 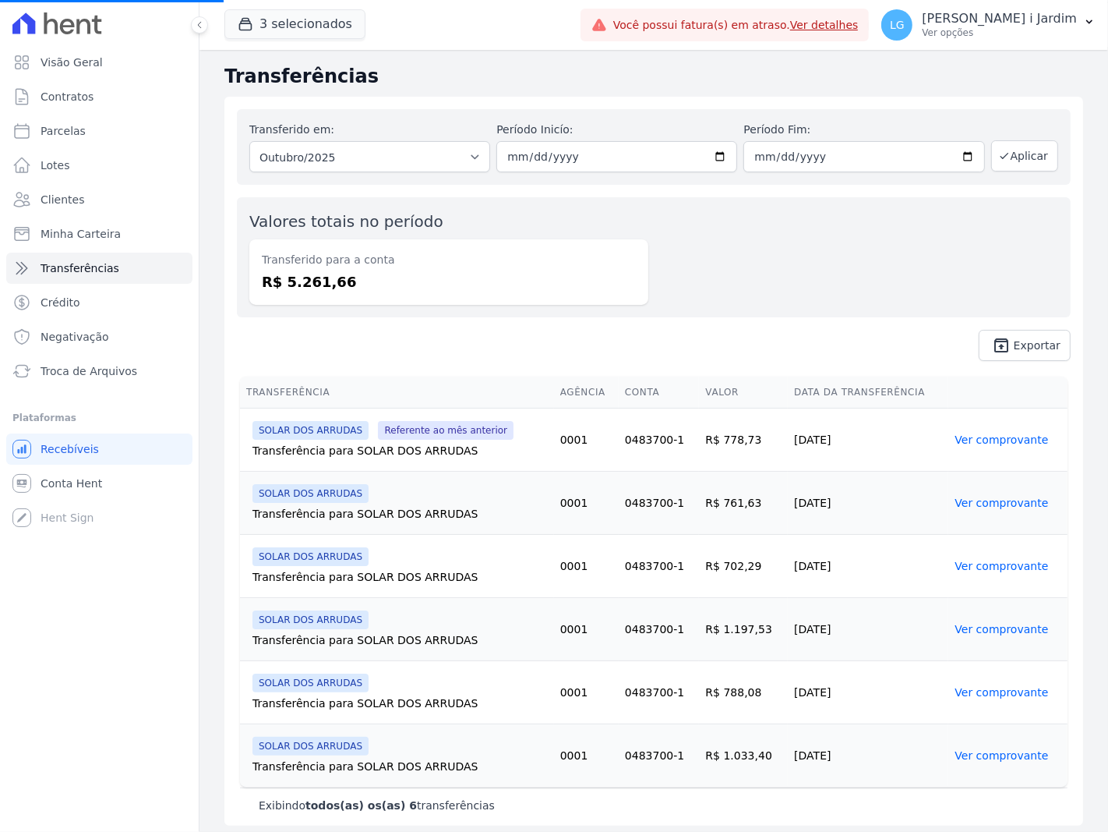 What do you see at coordinates (99, 200) in the screenshot?
I see `a: Clientes` at bounding box center [99, 200].